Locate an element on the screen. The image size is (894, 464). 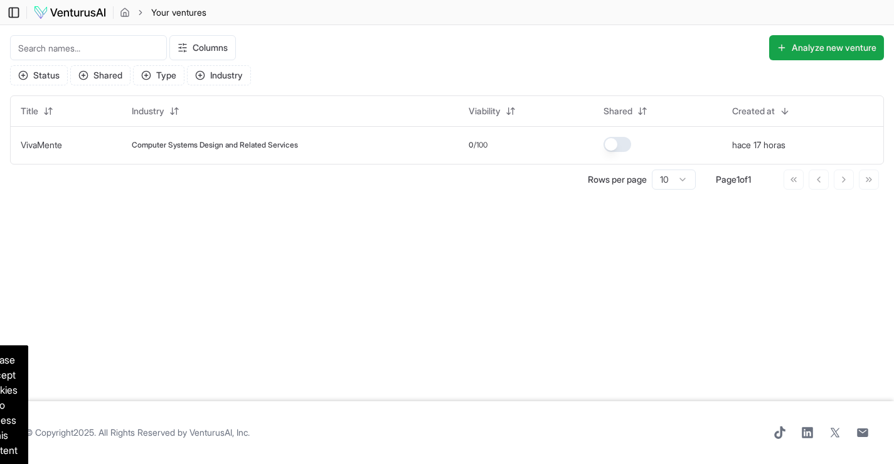
button: Status is located at coordinates (39, 75).